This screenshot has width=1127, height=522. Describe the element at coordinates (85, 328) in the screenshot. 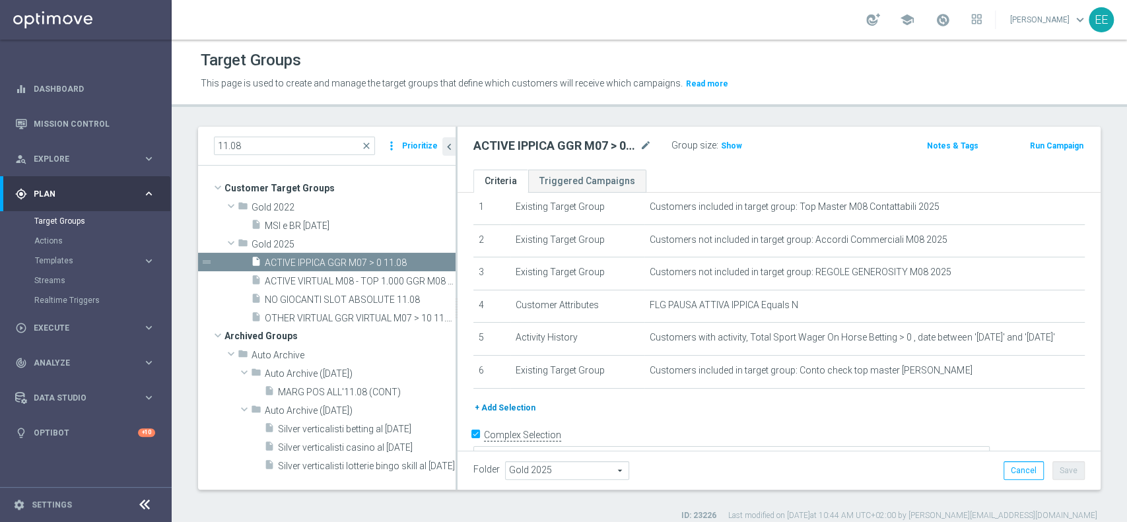

I see `div: play_circle_outline Execute keyboard_arrow_right` at that location.